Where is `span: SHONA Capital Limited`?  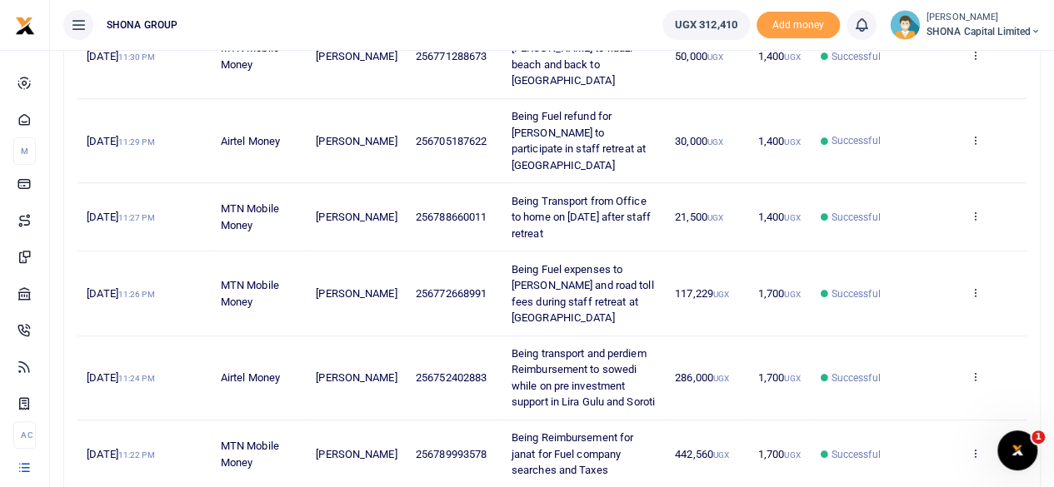 span: SHONA Capital Limited is located at coordinates (983, 32).